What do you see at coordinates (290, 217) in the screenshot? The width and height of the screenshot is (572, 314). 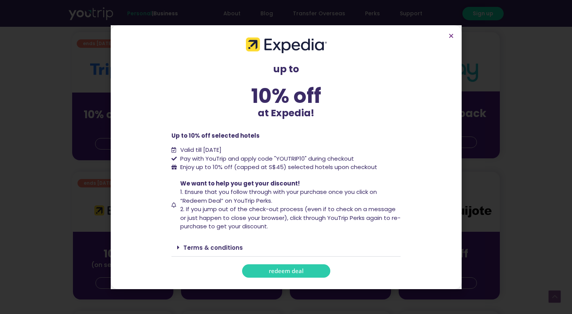 I see `span: 2. If you jump out of the check-out process (even if to check on a message or just happen to clos...` at bounding box center [290, 217].